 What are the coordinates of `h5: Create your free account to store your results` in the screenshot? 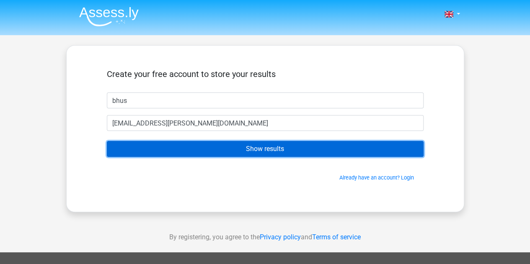 It's located at (265, 74).